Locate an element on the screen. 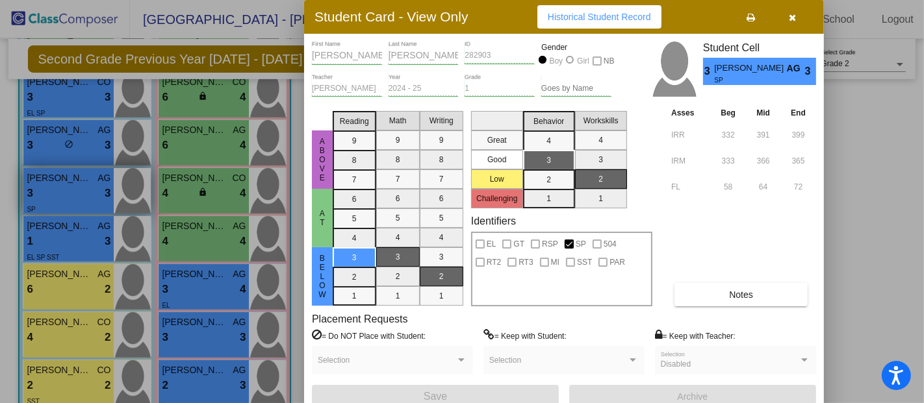 The width and height of the screenshot is (924, 403). span: Save is located at coordinates (435, 396).